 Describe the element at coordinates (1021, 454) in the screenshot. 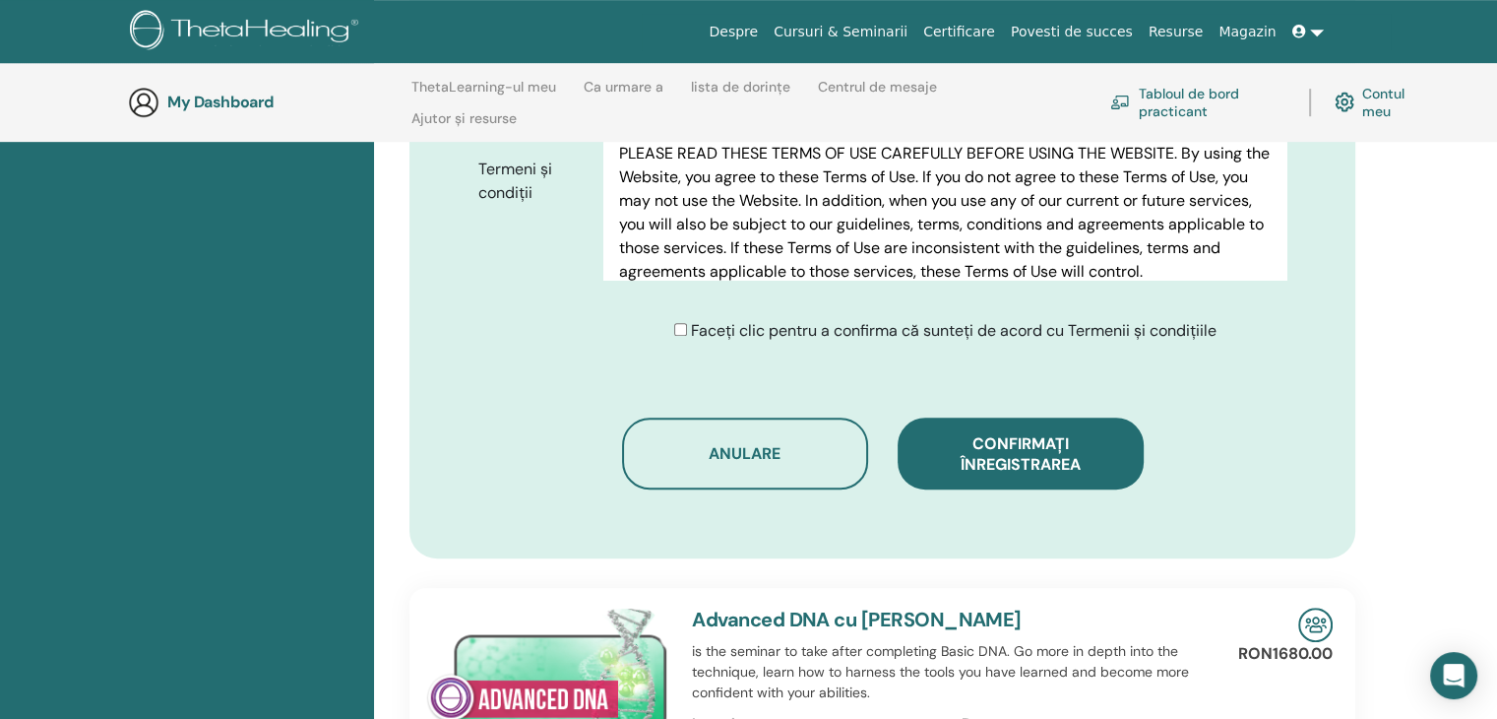

I see `span: Confirmați înregistrarea` at that location.